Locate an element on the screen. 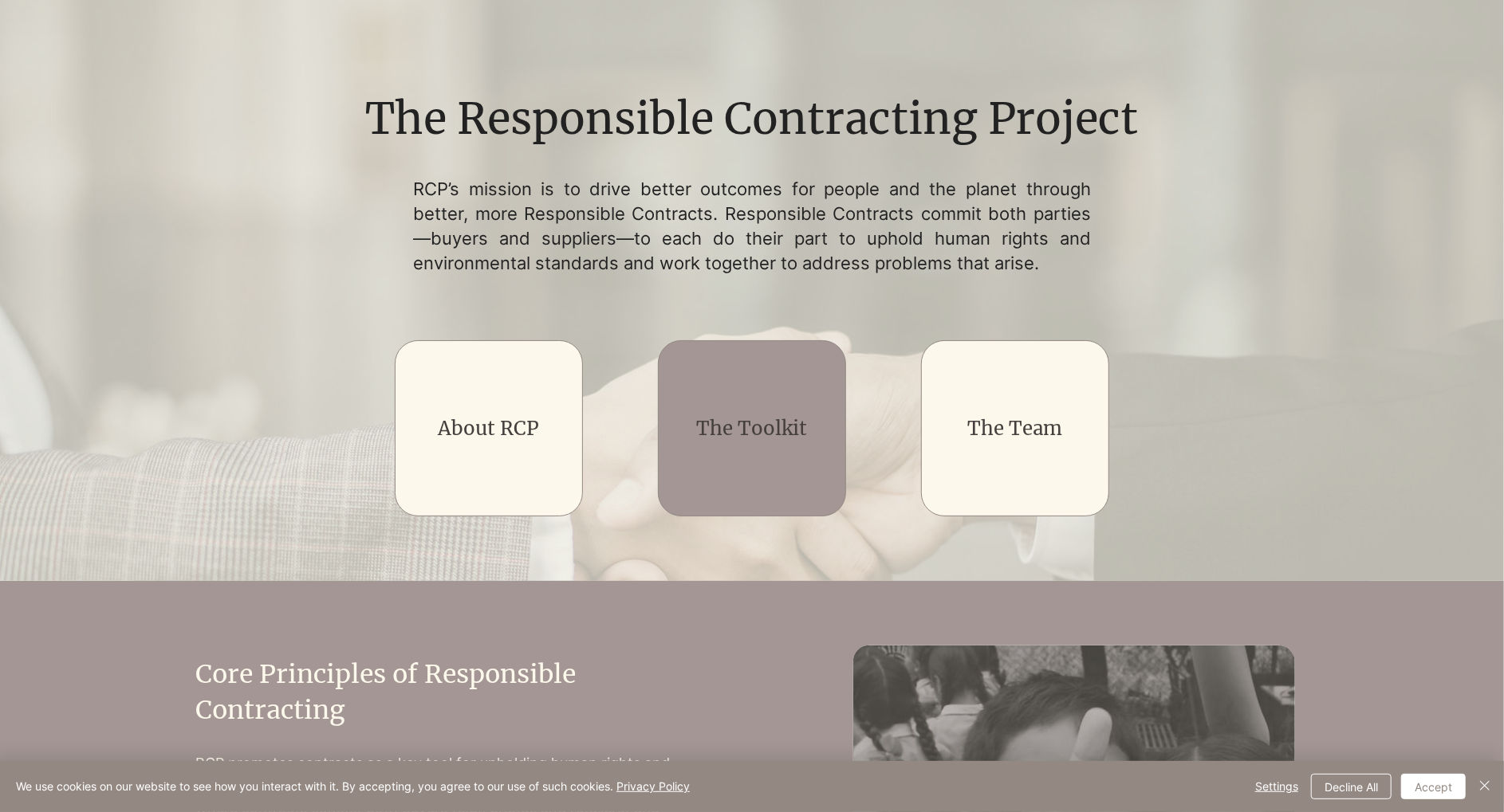 Image resolution: width=1504 pixels, height=812 pixels. a: The Toolkit is located at coordinates (752, 428).